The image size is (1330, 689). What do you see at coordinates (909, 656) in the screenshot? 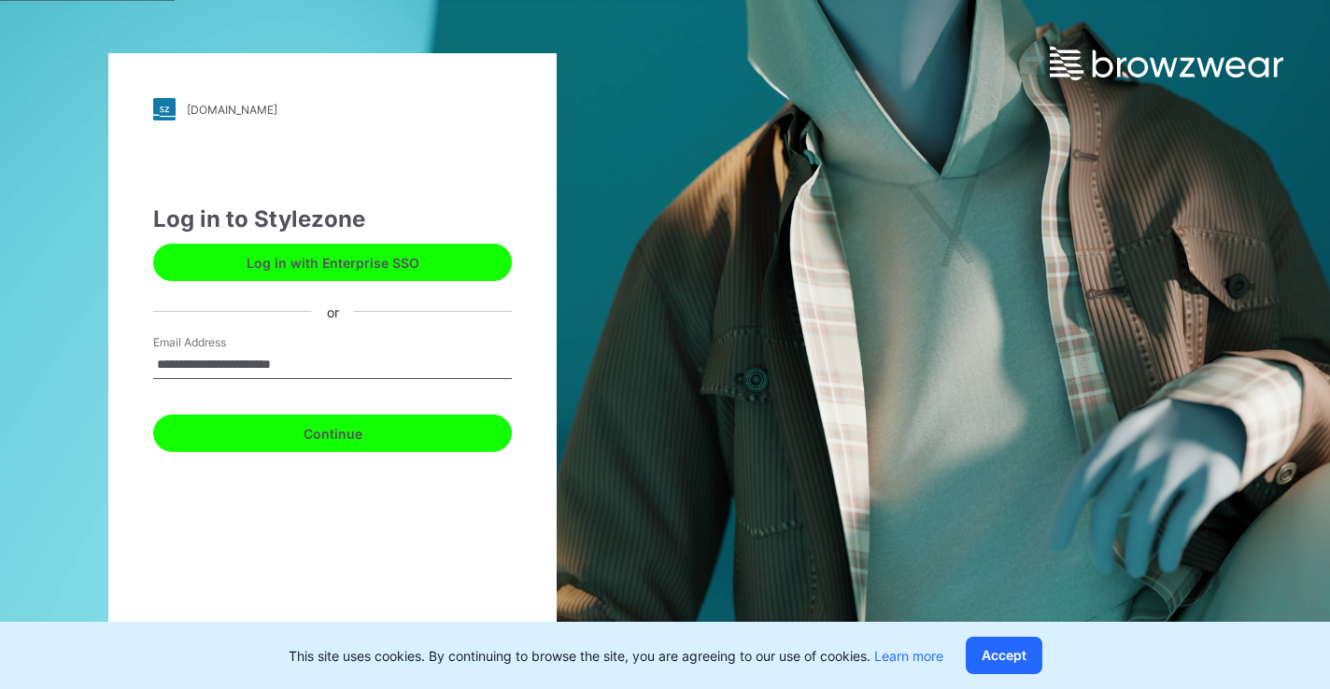
I see `a: Learn more` at bounding box center [909, 656].